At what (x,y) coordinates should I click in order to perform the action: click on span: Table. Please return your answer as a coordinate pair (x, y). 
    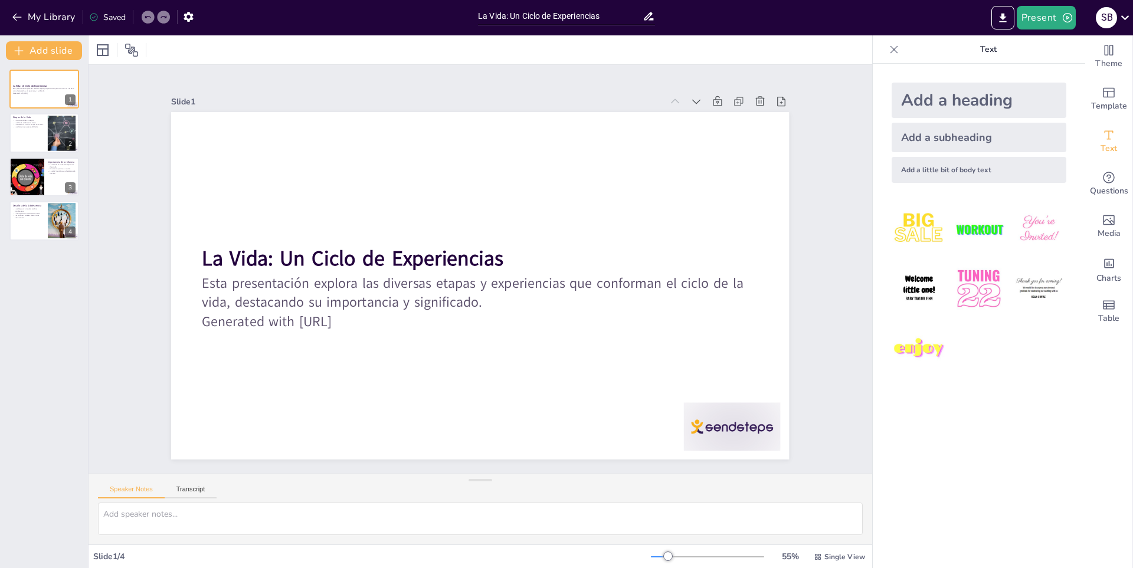
    Looking at the image, I should click on (1109, 319).